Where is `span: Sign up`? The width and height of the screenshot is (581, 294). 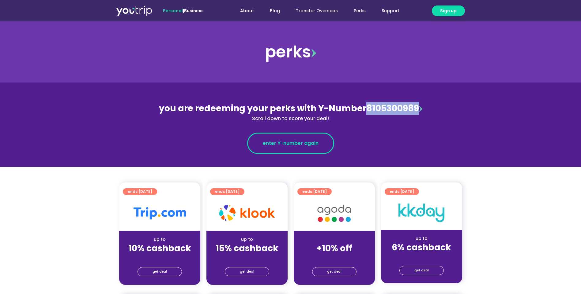 span: Sign up is located at coordinates (448, 11).